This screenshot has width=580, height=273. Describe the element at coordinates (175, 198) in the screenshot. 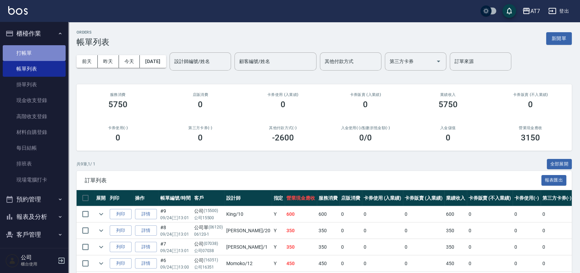

I see `th: 帳單編號/時間` at that location.